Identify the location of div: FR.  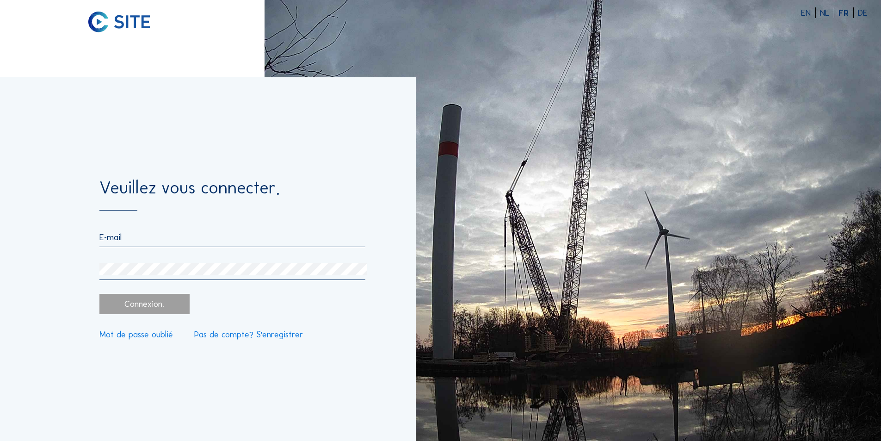
(846, 13).